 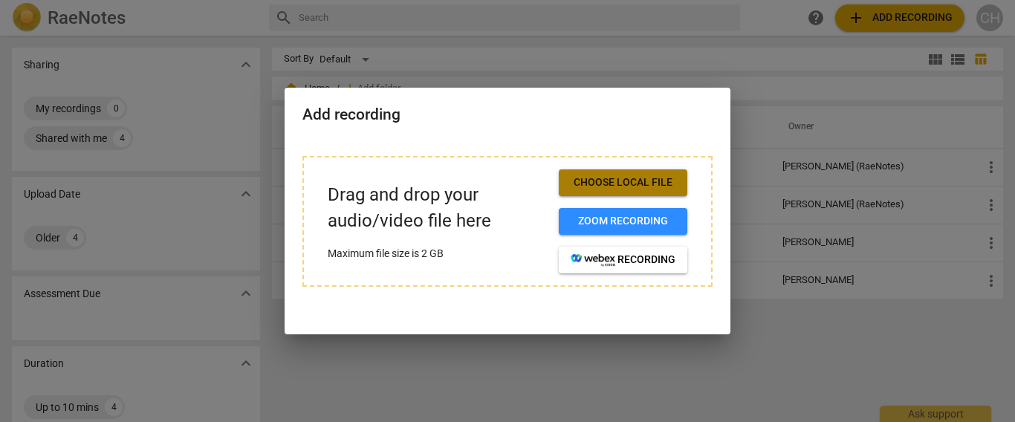 What do you see at coordinates (508, 114) in the screenshot?
I see `h2: Add recording` at bounding box center [508, 114].